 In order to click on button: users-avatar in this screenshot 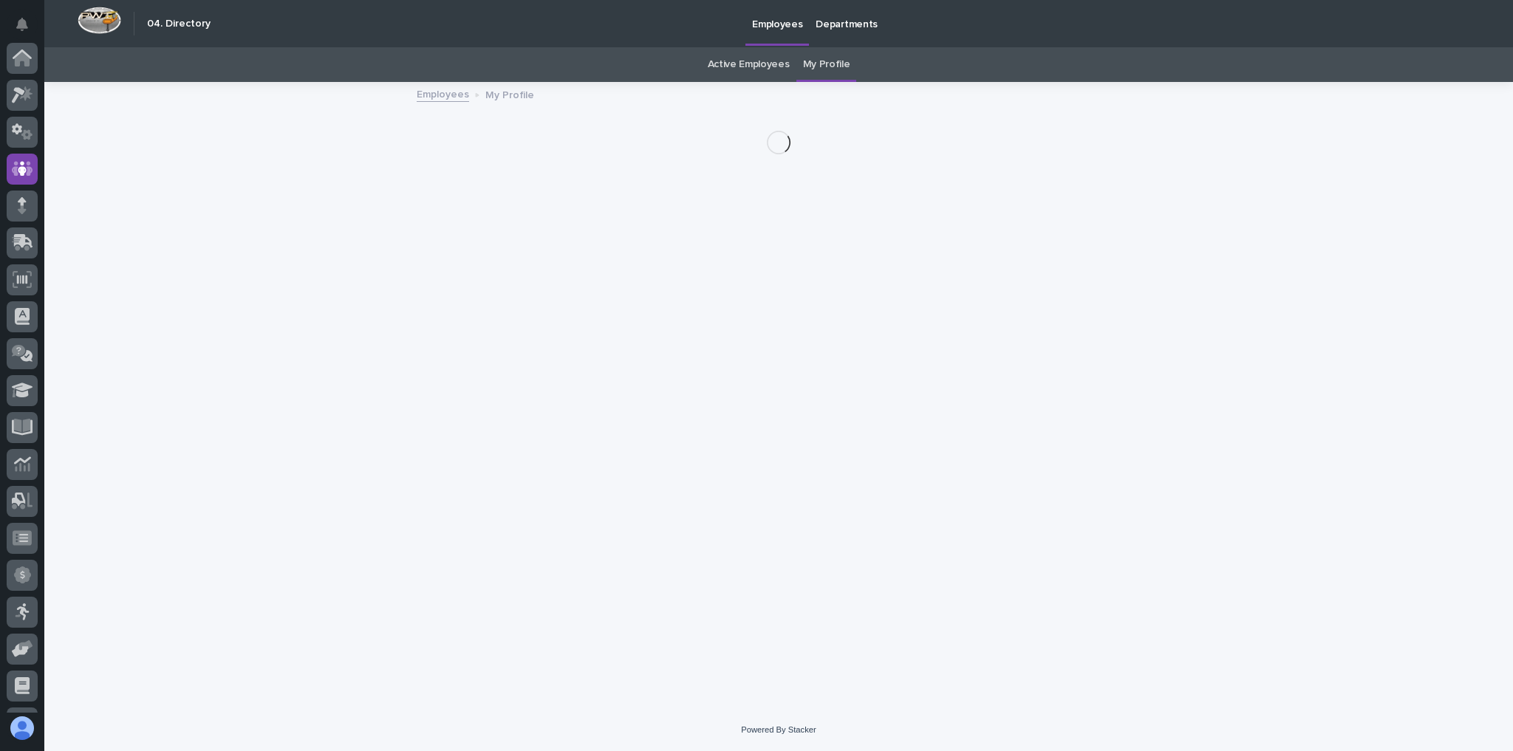, I will do `click(22, 729)`.